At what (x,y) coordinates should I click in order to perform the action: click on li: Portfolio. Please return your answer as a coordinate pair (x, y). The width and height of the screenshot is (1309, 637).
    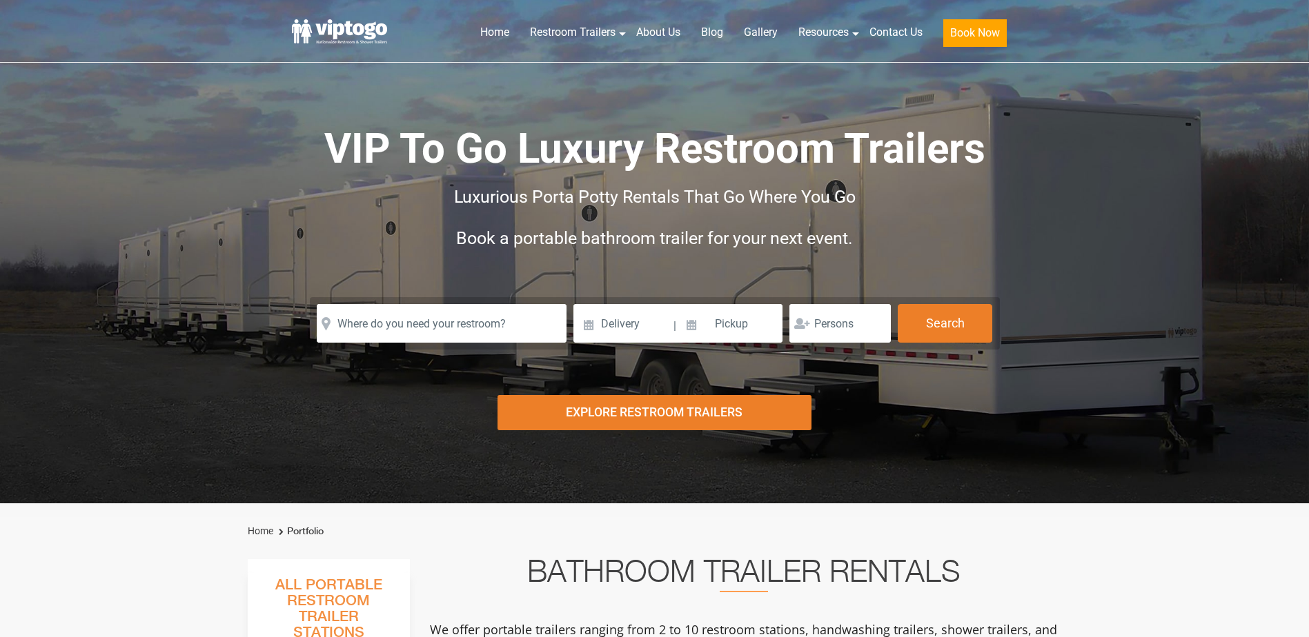
    Looking at the image, I should click on (299, 532).